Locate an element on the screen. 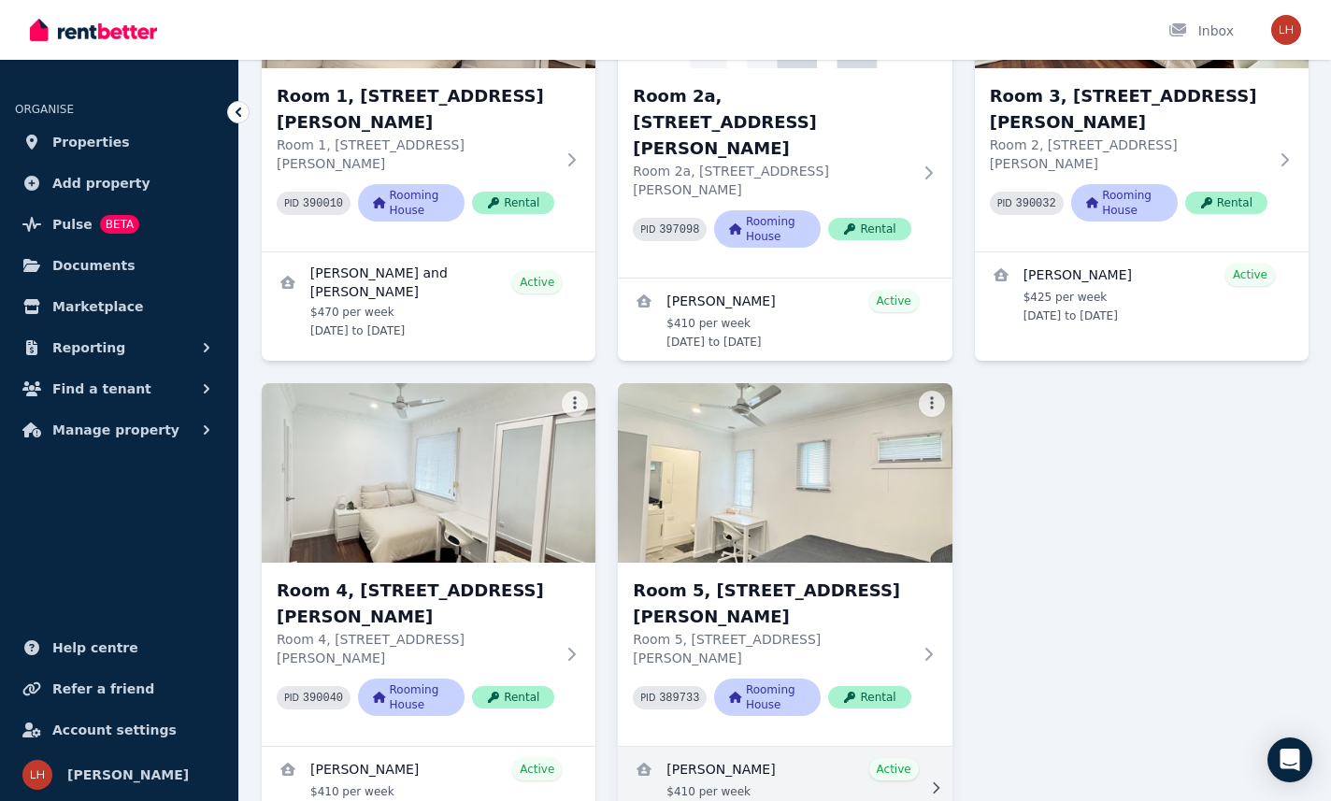  span: Find a tenant is located at coordinates (102, 389).